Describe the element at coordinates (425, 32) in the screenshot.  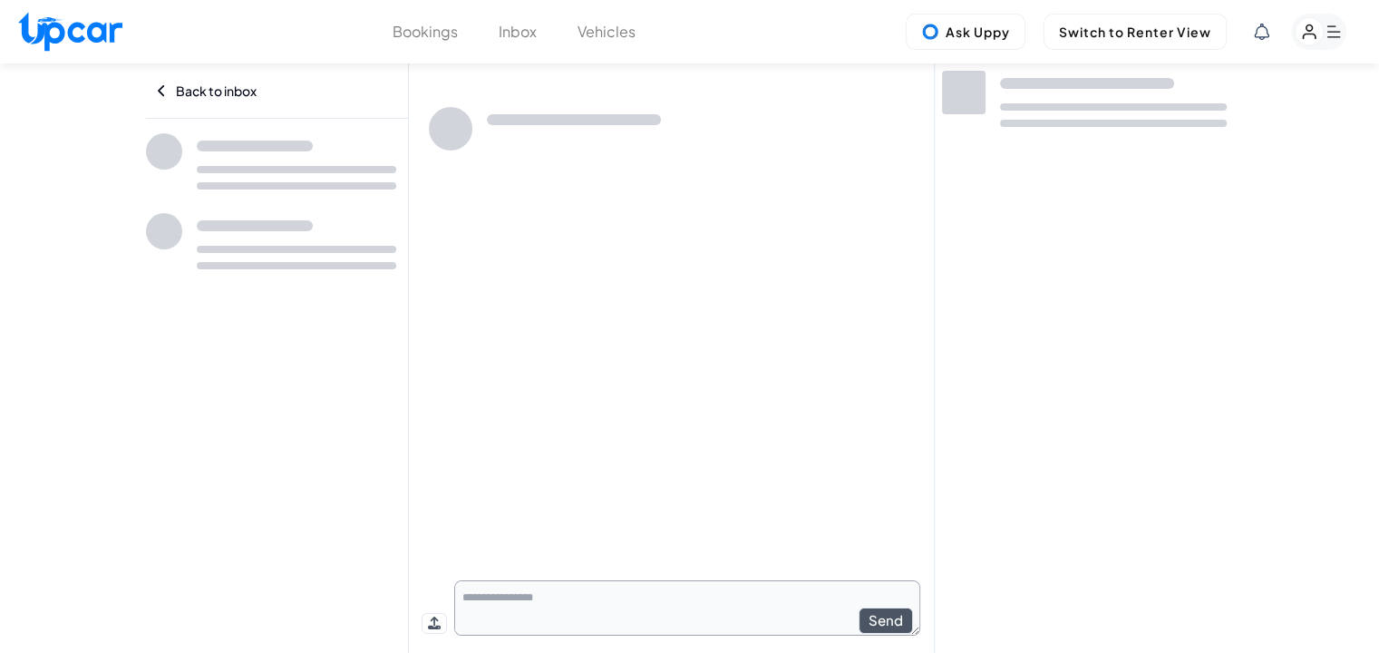
I see `button: Bookings` at that location.